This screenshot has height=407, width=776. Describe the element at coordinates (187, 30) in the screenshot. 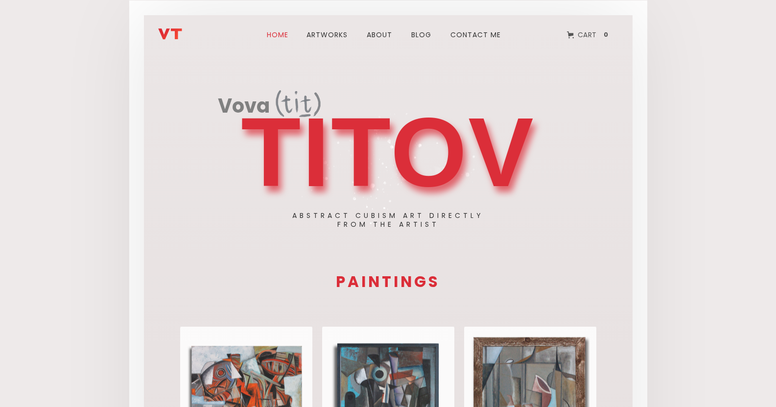

I see `a: home` at that location.